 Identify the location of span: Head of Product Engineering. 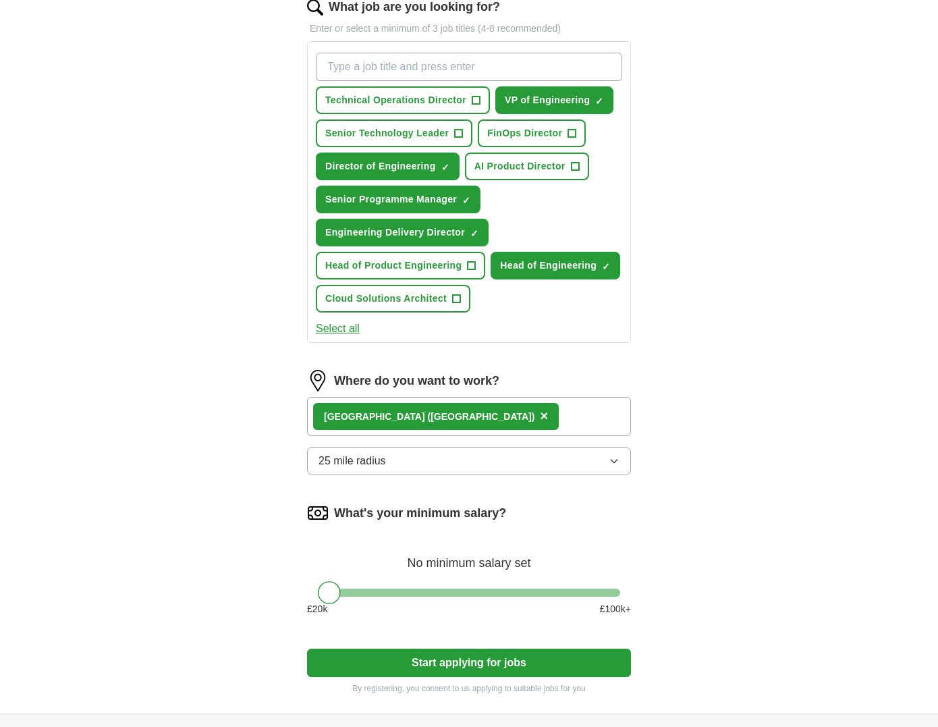
(394, 265).